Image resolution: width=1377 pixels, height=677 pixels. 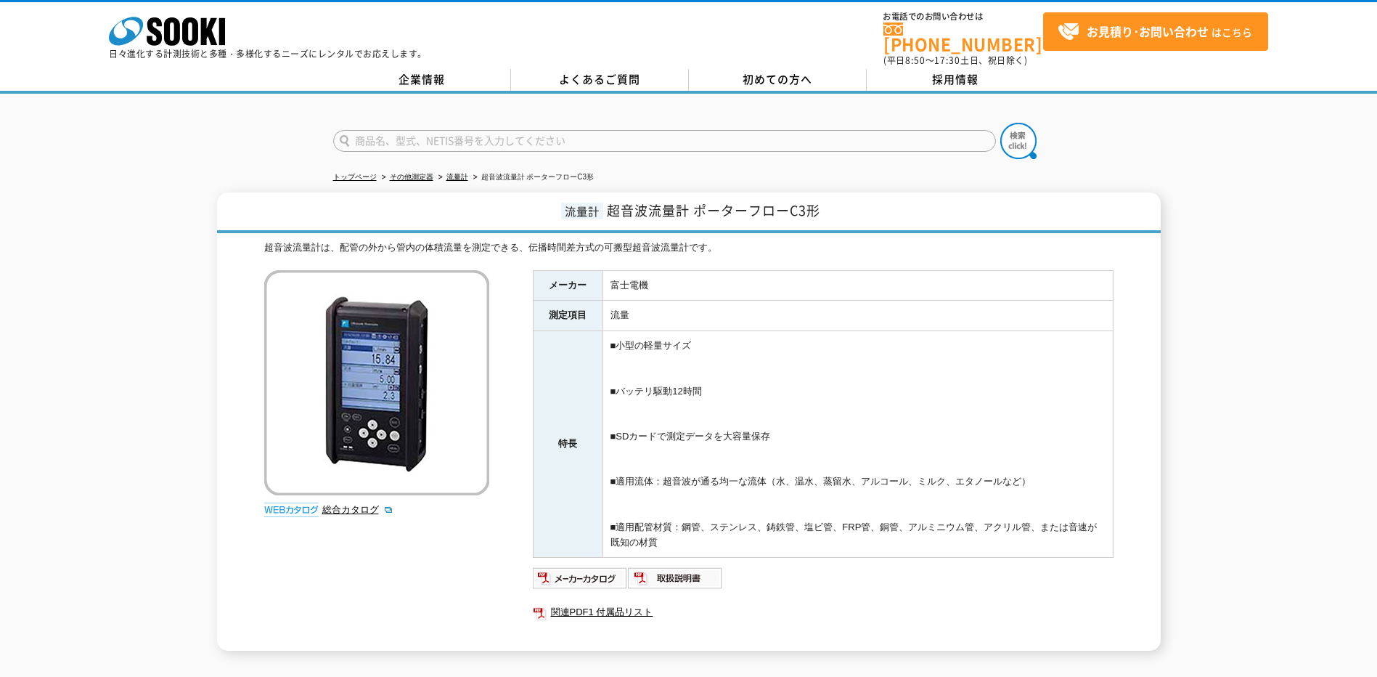 I want to click on a: トップページ, so click(x=355, y=176).